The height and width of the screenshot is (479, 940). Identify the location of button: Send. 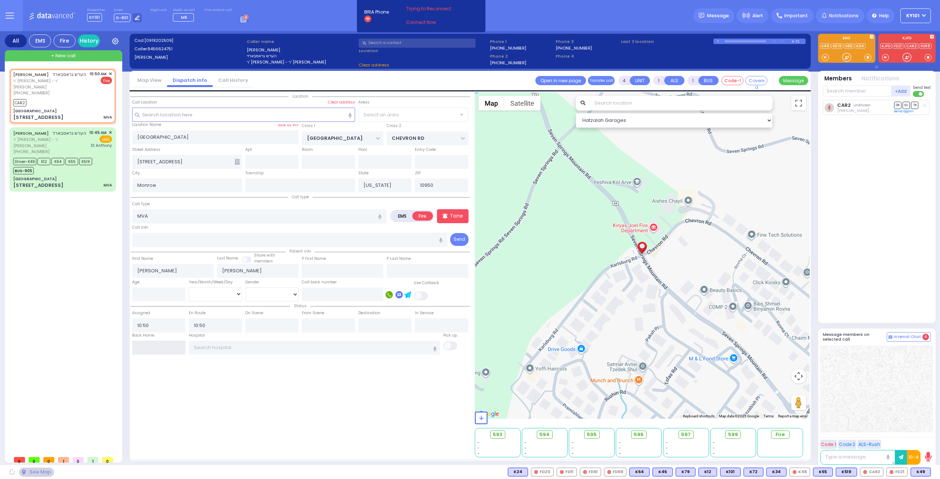
(460, 240).